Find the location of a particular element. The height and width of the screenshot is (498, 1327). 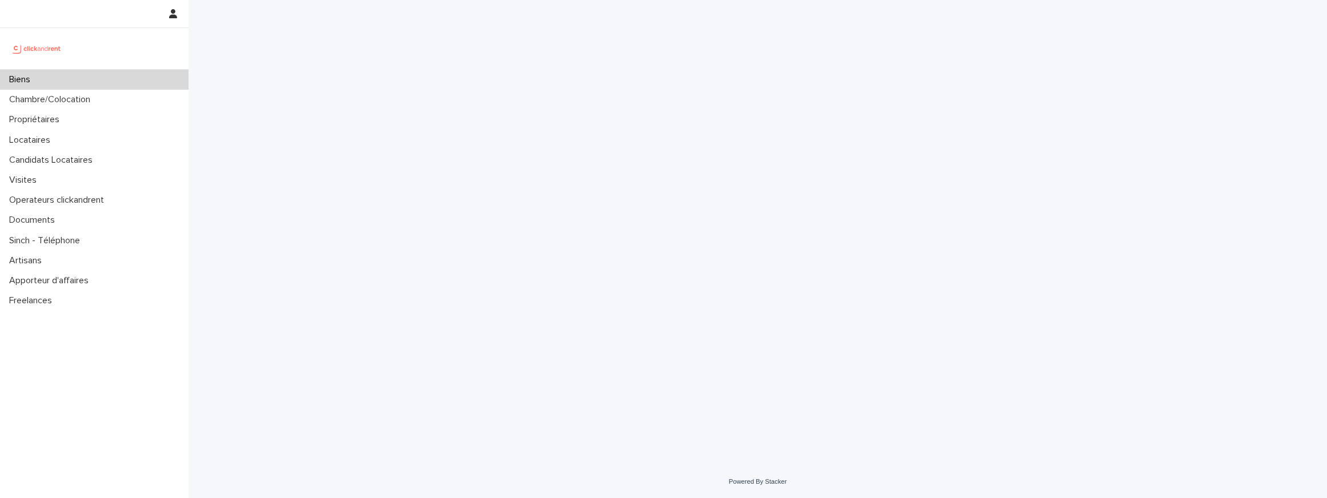

p: Locataires is located at coordinates (32, 140).